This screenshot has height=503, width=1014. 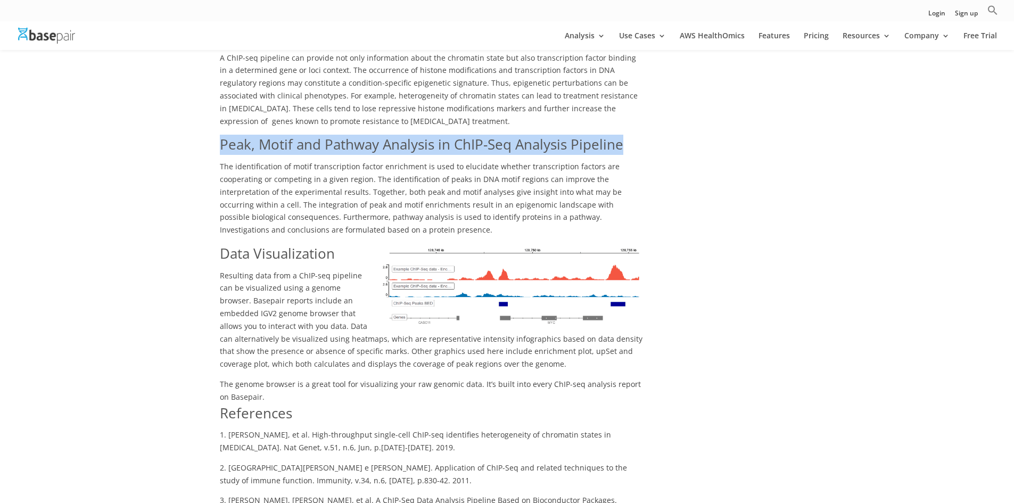 I want to click on a: AWS HealthOmics, so click(x=712, y=41).